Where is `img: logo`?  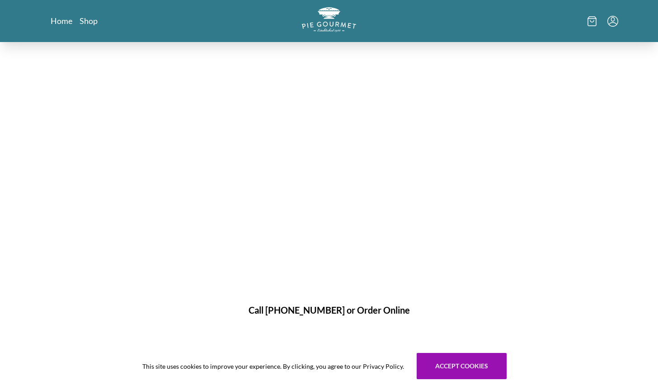
img: logo is located at coordinates (329, 19).